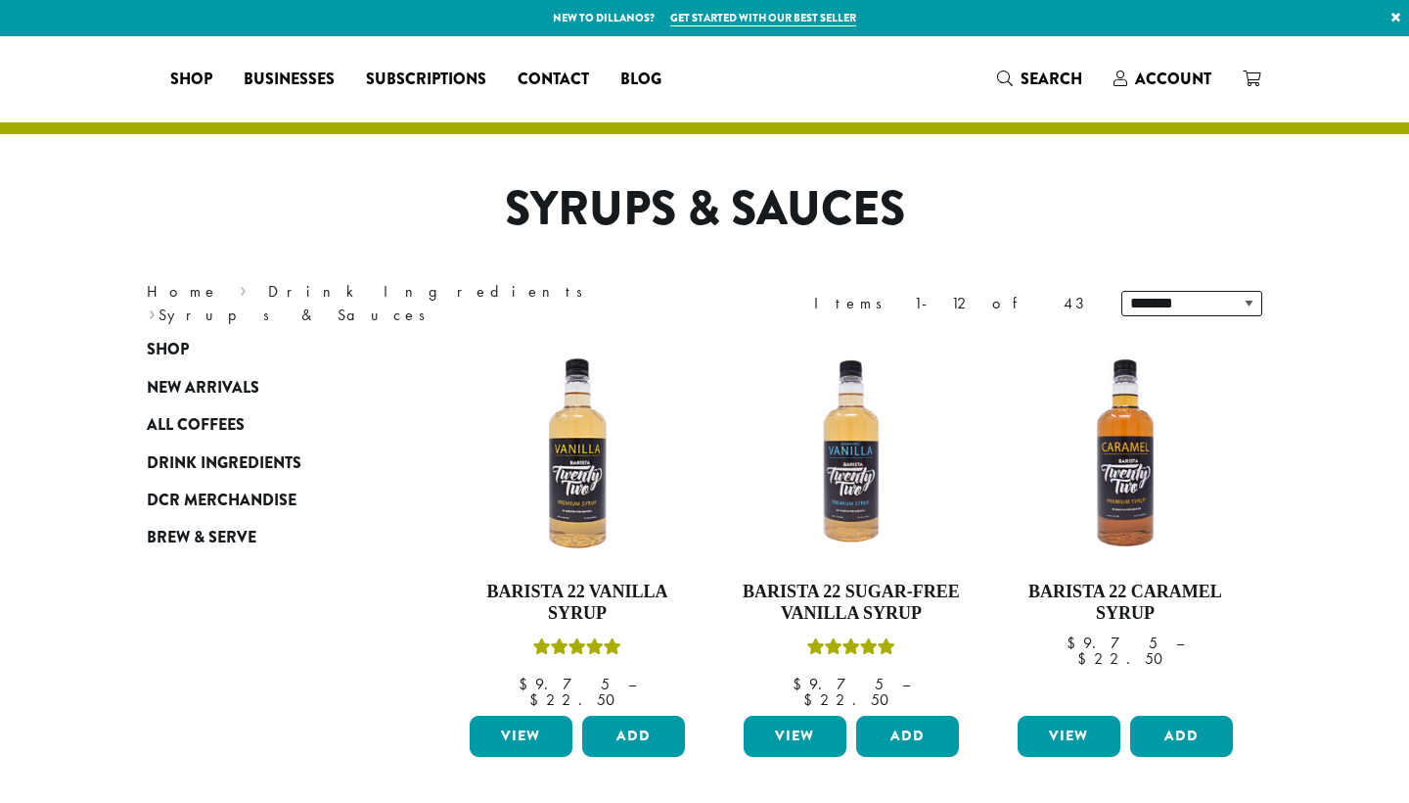 This screenshot has height=803, width=1409. Describe the element at coordinates (1039, 78) in the screenshot. I see `a: Search` at that location.